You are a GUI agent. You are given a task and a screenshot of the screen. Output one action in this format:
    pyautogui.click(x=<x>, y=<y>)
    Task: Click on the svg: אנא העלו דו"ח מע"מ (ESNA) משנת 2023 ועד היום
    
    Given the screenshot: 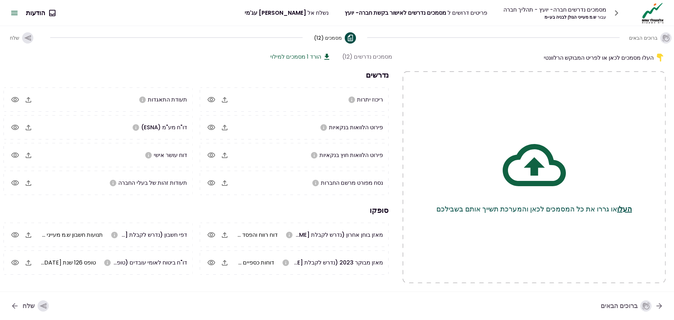 What is the action you would take?
    pyautogui.click(x=136, y=127)
    